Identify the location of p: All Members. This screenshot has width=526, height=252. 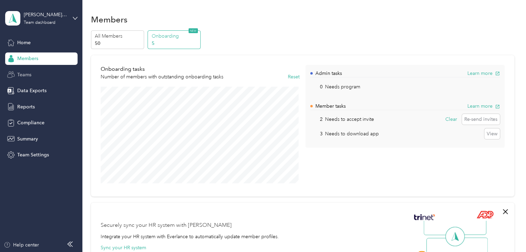
(118, 36).